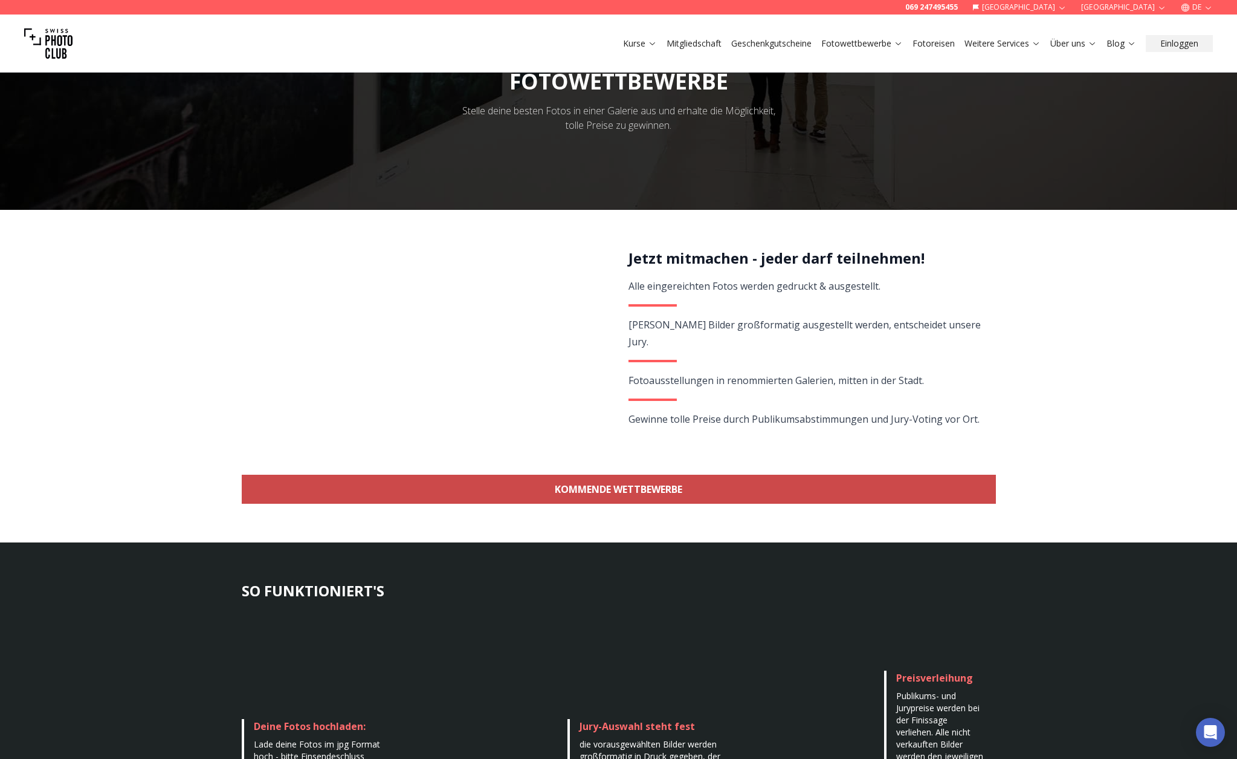 The image size is (1237, 759). I want to click on a: KOMMENDE WETTBEWERBE, so click(619, 489).